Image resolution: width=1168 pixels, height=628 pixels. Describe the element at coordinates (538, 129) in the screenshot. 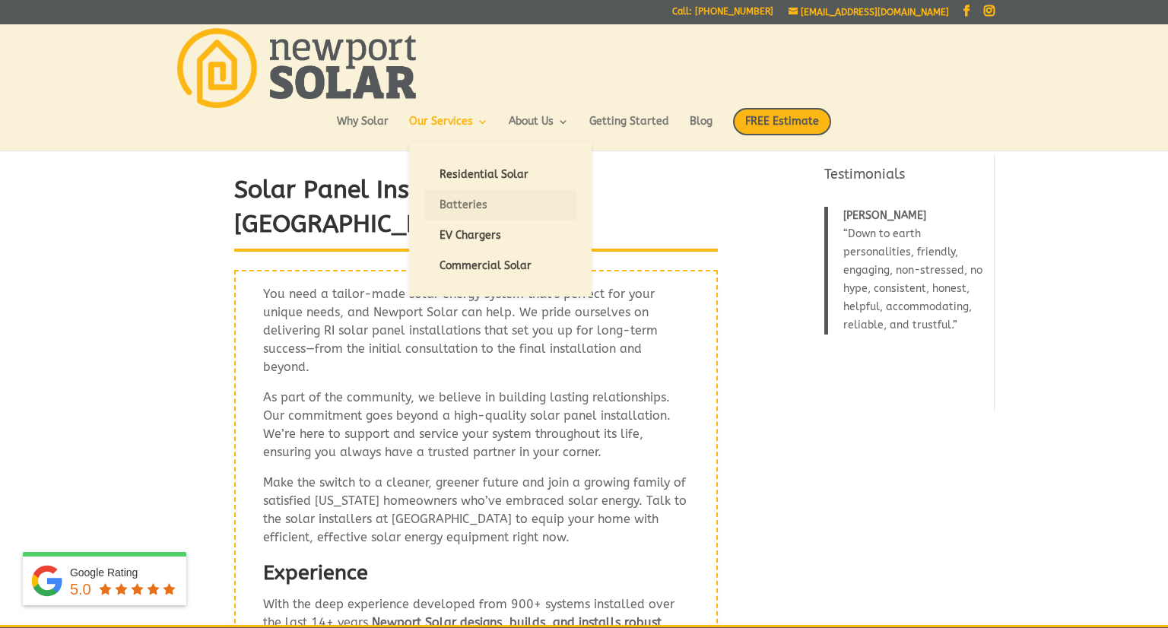

I see `a: About Us` at that location.